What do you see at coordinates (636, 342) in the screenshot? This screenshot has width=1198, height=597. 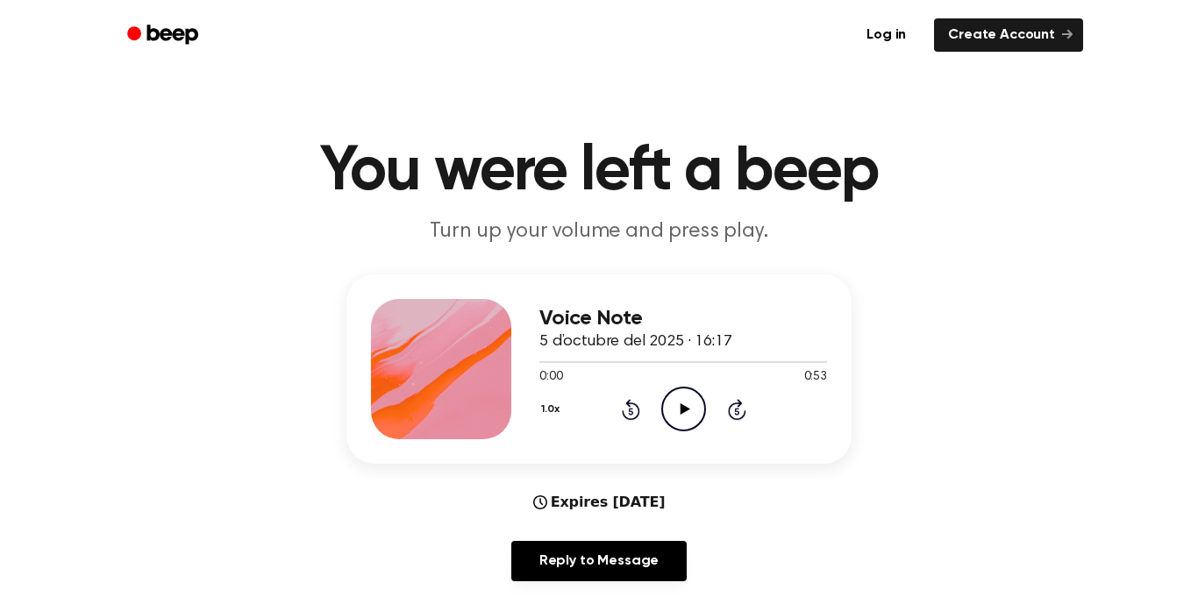 I see `span: 5 d’octubre del 2025 · 16:17` at bounding box center [636, 342].